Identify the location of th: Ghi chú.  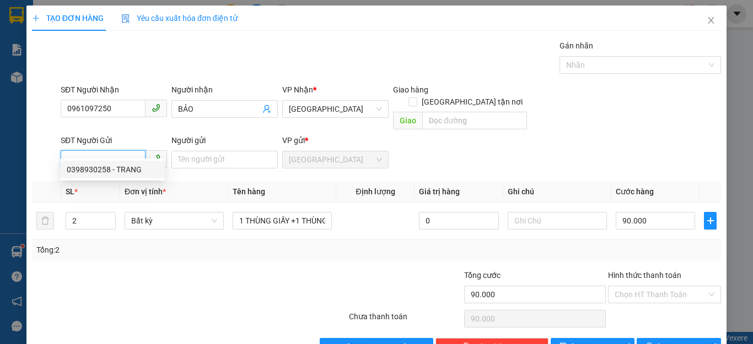
(557, 192).